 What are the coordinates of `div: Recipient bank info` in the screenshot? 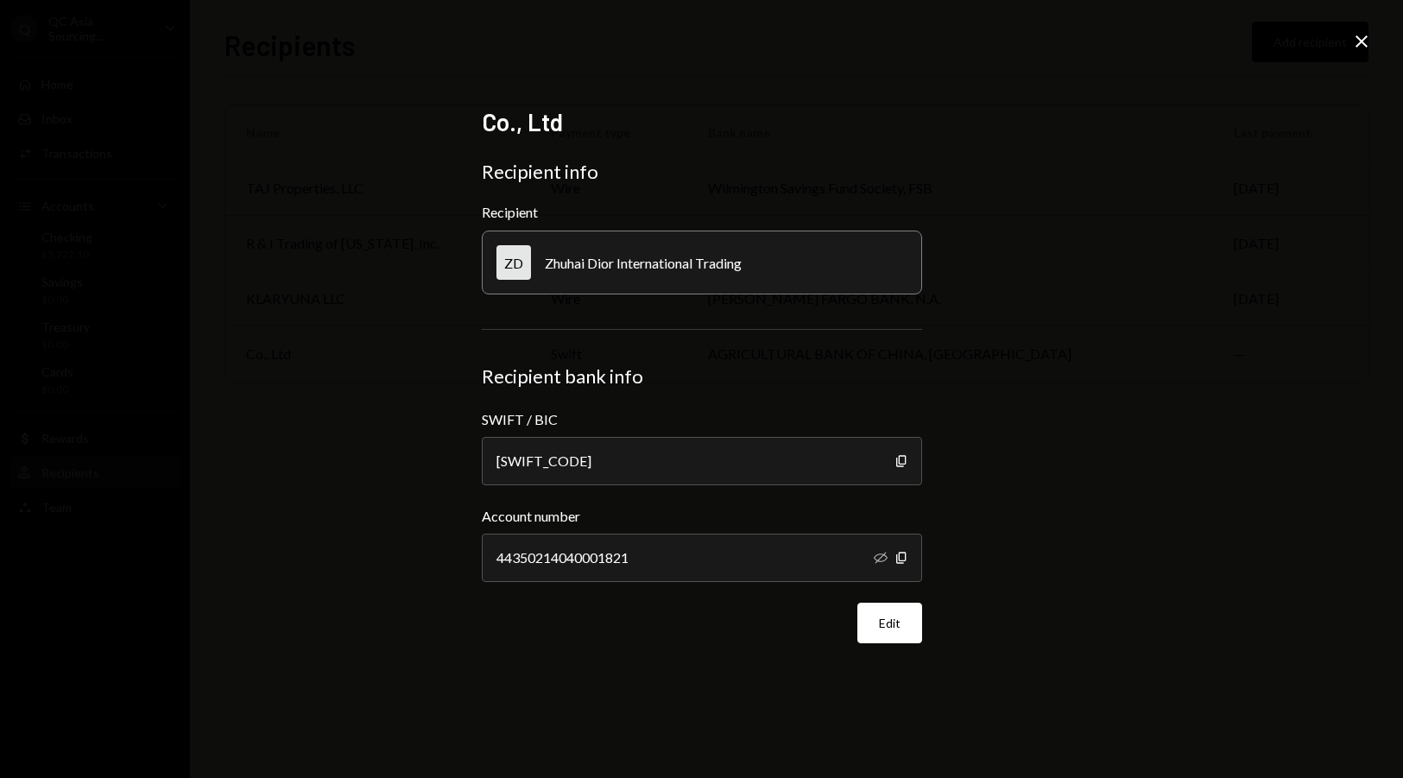 It's located at (702, 376).